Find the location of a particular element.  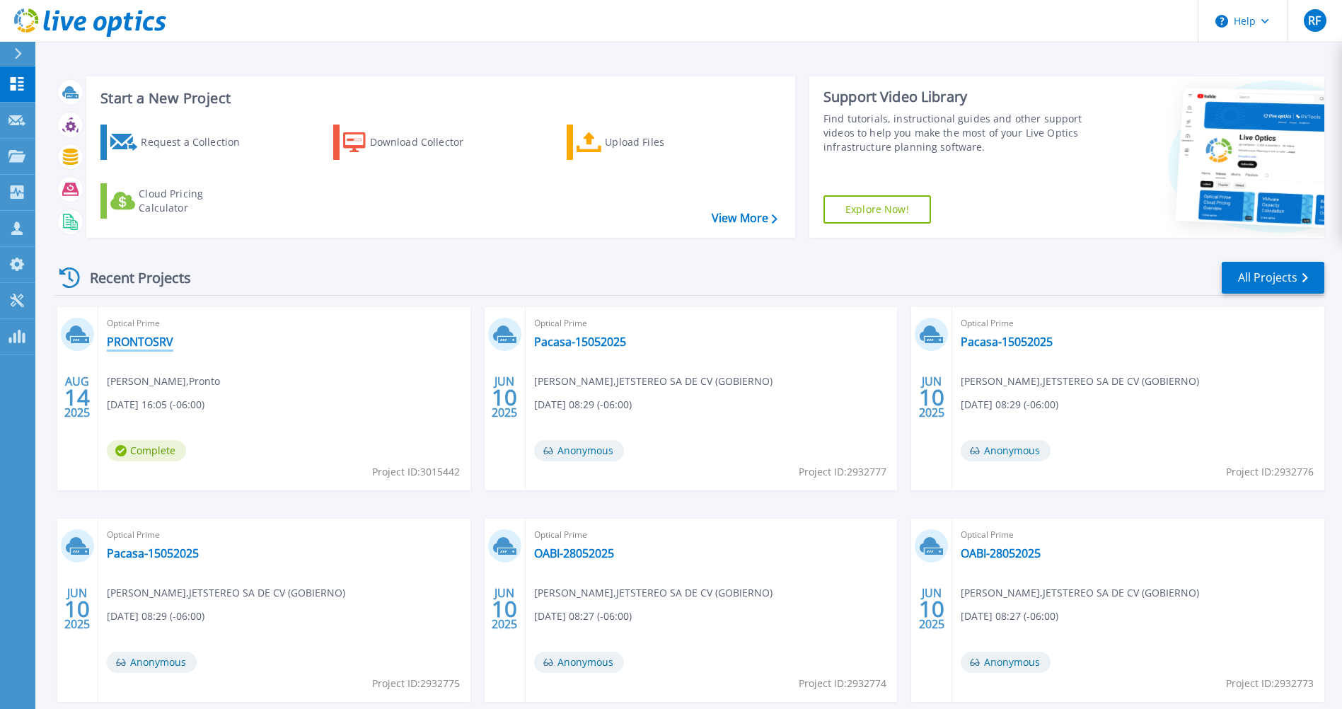

span: Project ID: 2932776 is located at coordinates (1270, 472).